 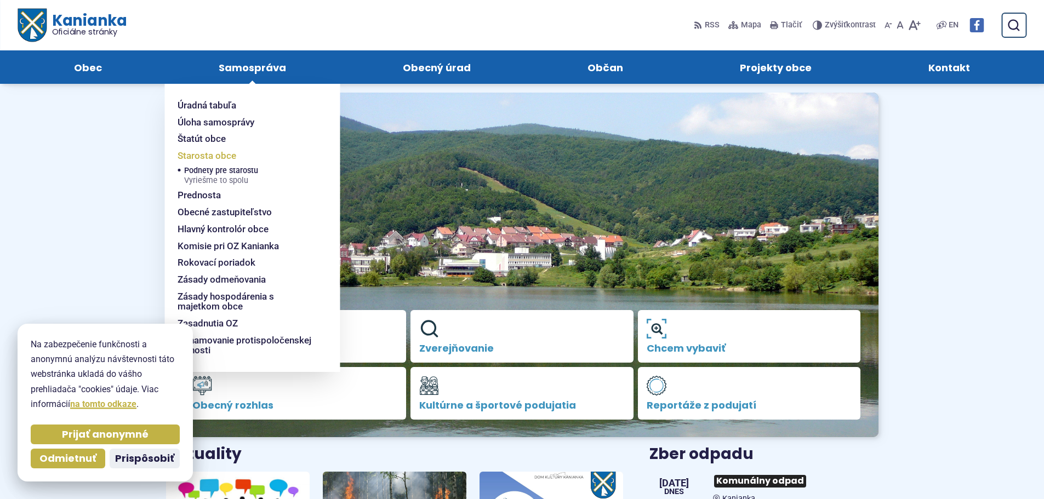 I want to click on a: Prednosta, so click(x=246, y=195).